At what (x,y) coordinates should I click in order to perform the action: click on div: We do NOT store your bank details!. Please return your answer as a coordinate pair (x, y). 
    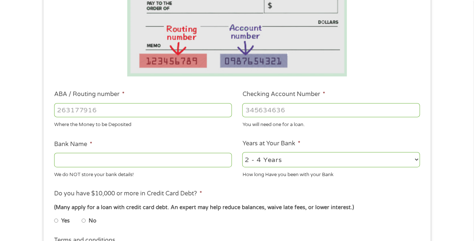
    Looking at the image, I should click on (143, 173).